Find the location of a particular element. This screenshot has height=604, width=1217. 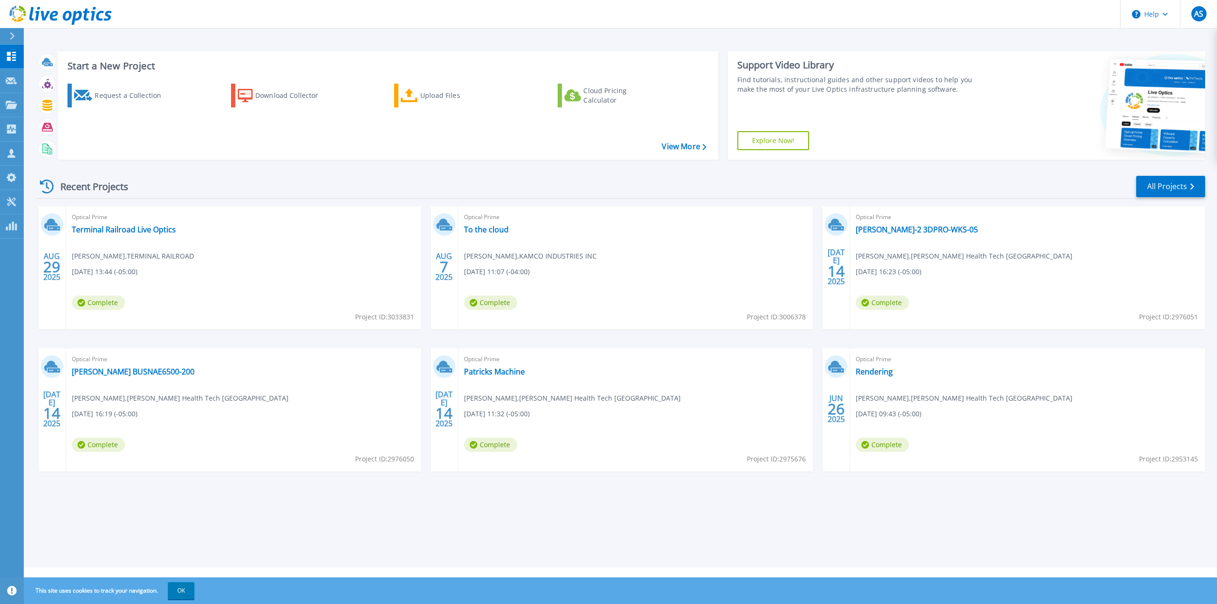

a: Rendering is located at coordinates (874, 372).